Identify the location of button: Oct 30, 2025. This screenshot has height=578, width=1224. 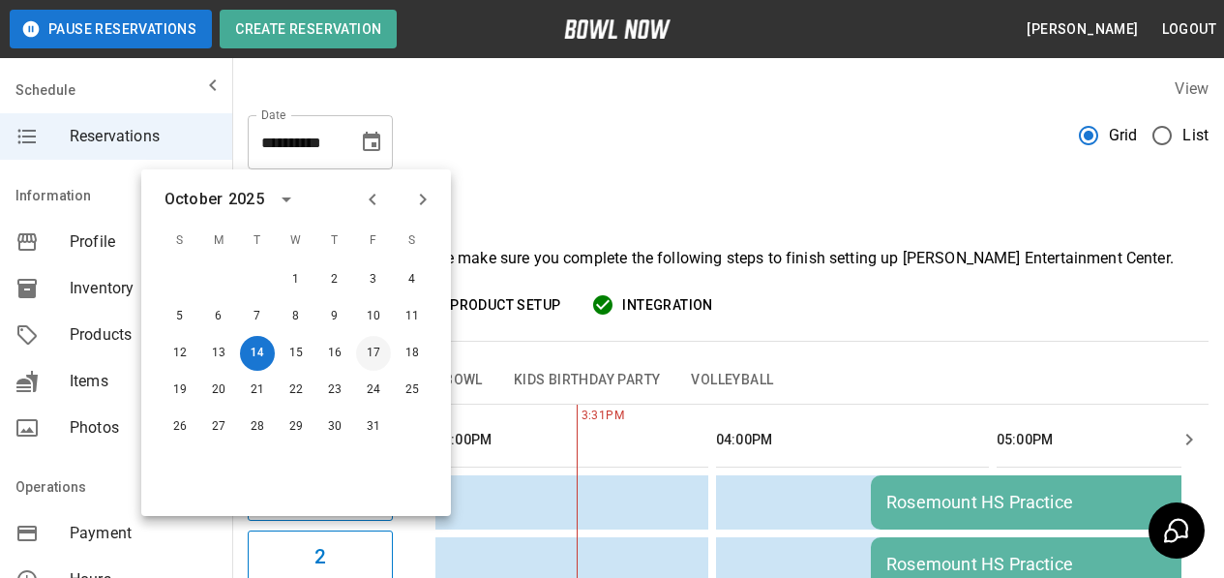
(335, 427).